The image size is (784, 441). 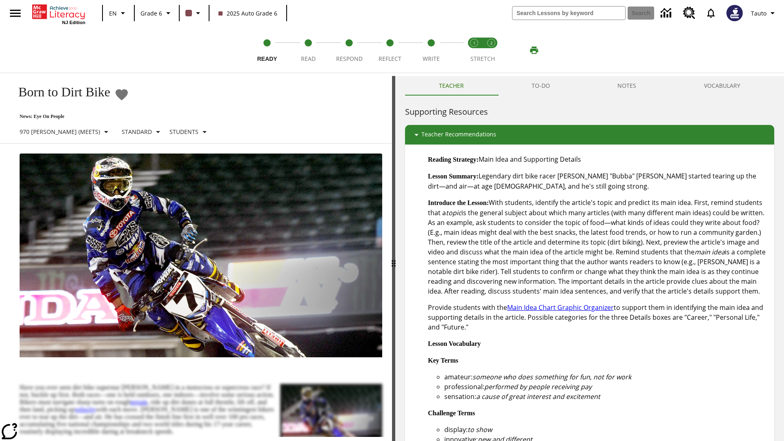 I want to click on button: Add to Favorites - Born to Dirt Bike, so click(x=122, y=94).